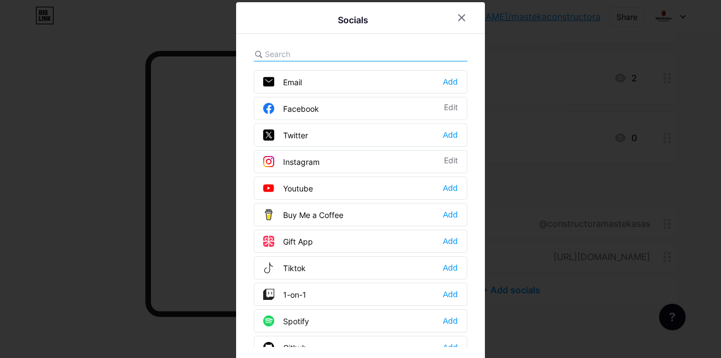 This screenshot has height=358, width=721. Describe the element at coordinates (286, 321) in the screenshot. I see `div: Spotify` at that location.